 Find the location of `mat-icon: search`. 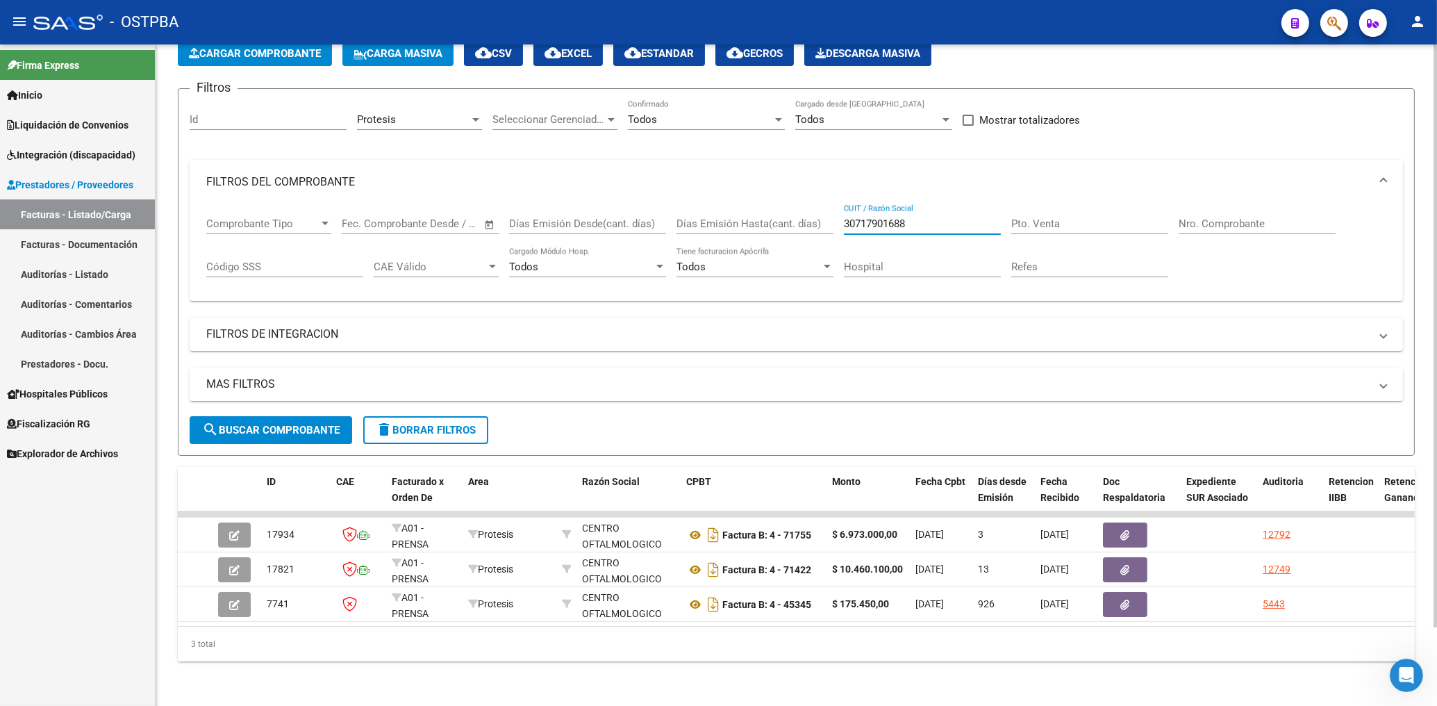

mat-icon: search is located at coordinates (211, 429).